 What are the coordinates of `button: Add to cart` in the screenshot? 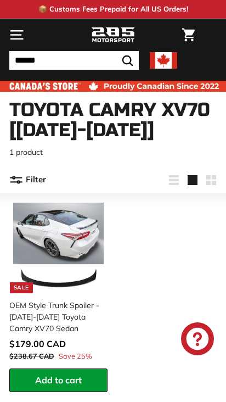 It's located at (58, 380).